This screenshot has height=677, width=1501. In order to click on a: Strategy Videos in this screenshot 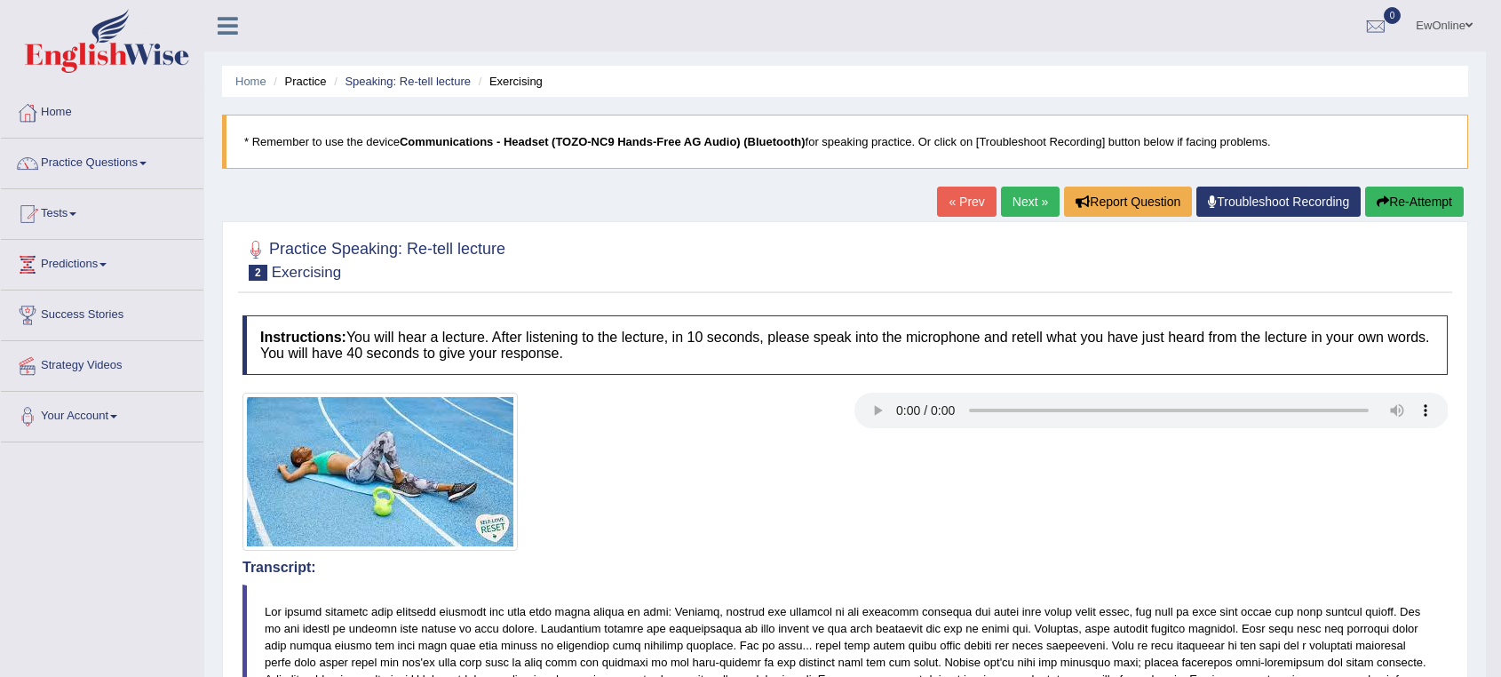, I will do `click(102, 363)`.